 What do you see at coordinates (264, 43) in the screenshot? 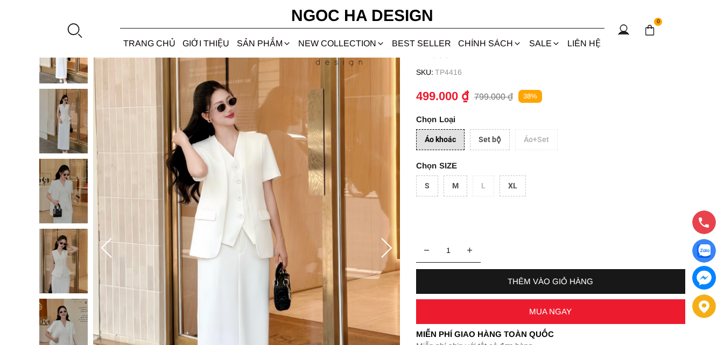
I see `div: SẢN PHẨM` at bounding box center [264, 43].